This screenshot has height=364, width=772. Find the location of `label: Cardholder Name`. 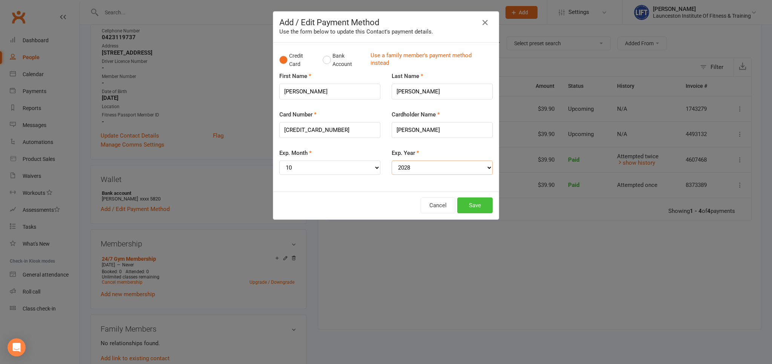

label: Cardholder Name is located at coordinates (416, 115).